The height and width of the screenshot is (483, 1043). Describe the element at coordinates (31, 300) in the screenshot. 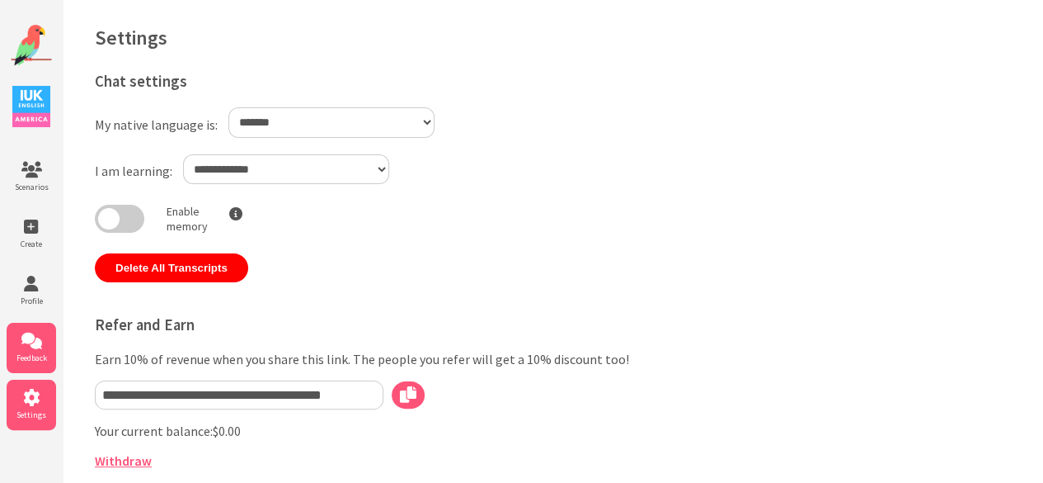

I see `span: Profile` at that location.